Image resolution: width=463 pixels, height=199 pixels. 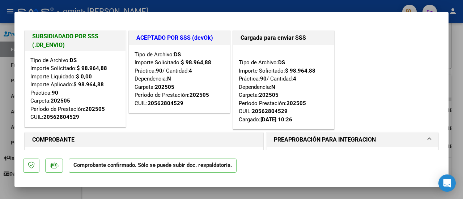 What do you see at coordinates (448, 184) in the screenshot?
I see `div: Open Intercom Messenger` at bounding box center [448, 184].